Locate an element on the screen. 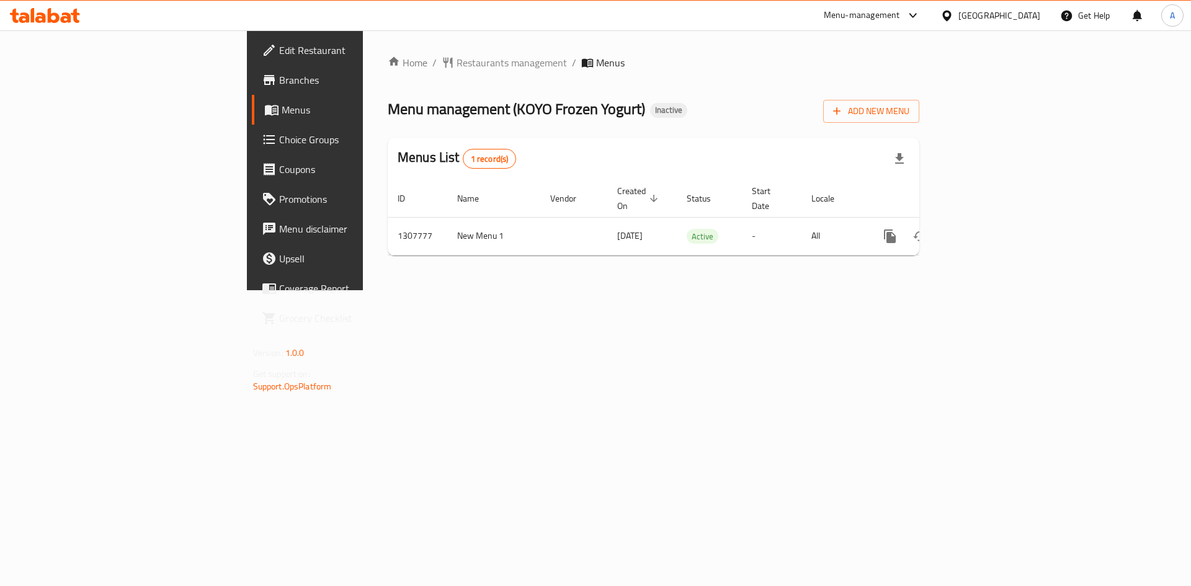 The width and height of the screenshot is (1191, 586). span: Restaurants management is located at coordinates (512, 63).